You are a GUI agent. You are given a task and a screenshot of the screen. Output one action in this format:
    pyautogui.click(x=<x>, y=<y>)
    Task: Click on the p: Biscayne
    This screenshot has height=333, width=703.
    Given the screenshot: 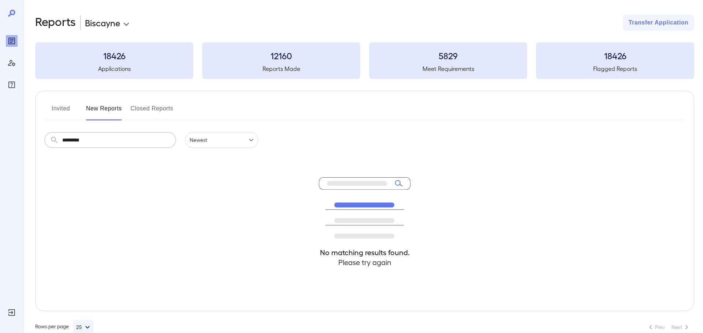 What is the action you would take?
    pyautogui.click(x=102, y=23)
    